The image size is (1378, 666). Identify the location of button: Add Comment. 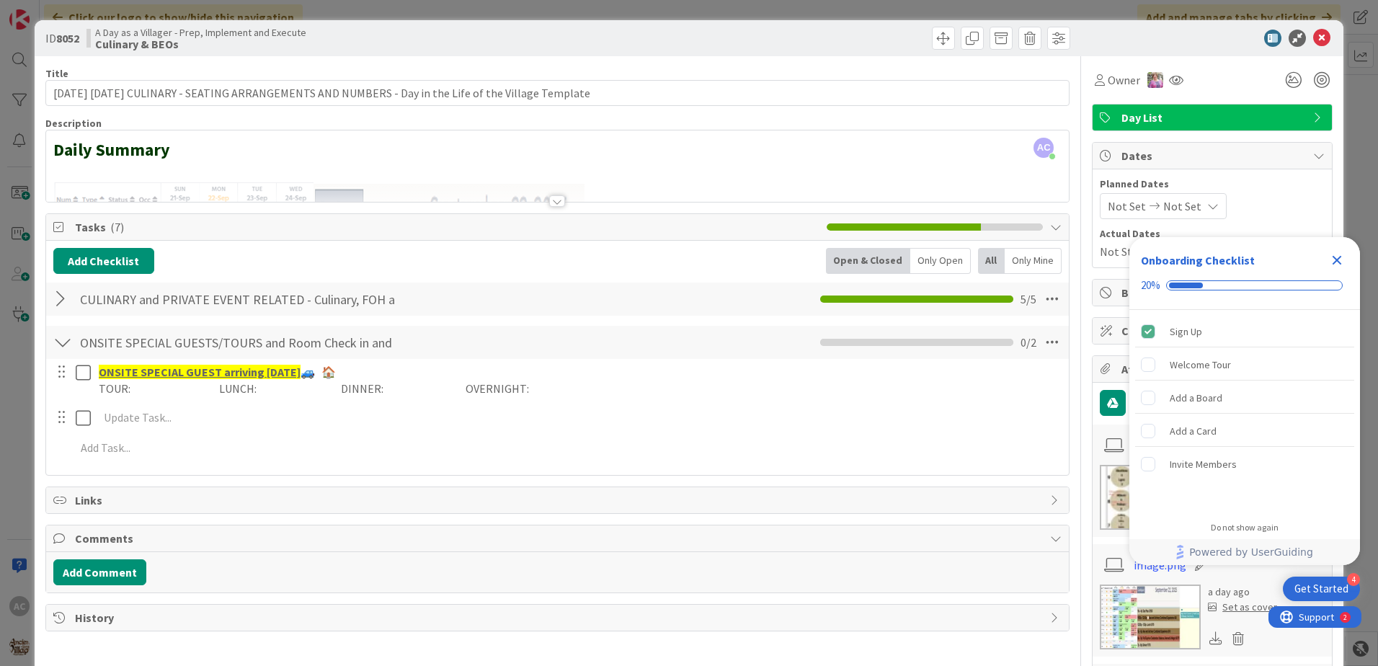
(99, 572).